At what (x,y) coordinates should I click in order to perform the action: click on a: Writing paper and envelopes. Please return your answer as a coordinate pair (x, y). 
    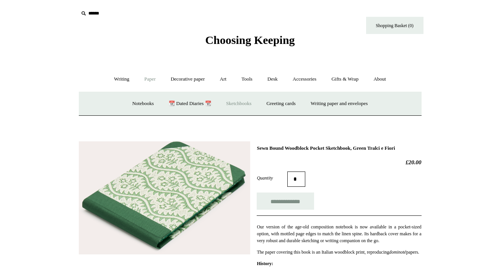
    Looking at the image, I should click on (339, 104).